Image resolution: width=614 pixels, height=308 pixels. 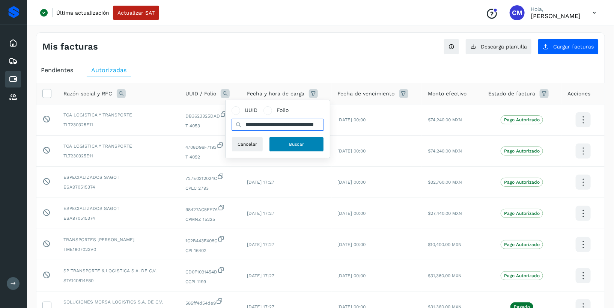 What do you see at coordinates (118, 302) in the screenshot?
I see `span: SOLUCIONES MORSA LOGISTICS S.A. DE C.V.` at bounding box center [118, 302].